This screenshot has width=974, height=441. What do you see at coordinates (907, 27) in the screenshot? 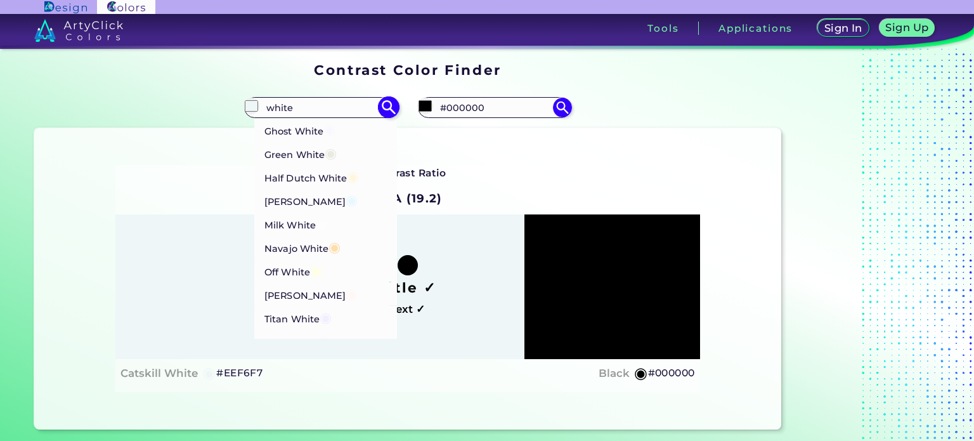
I see `h5: Sign Up` at bounding box center [907, 27].